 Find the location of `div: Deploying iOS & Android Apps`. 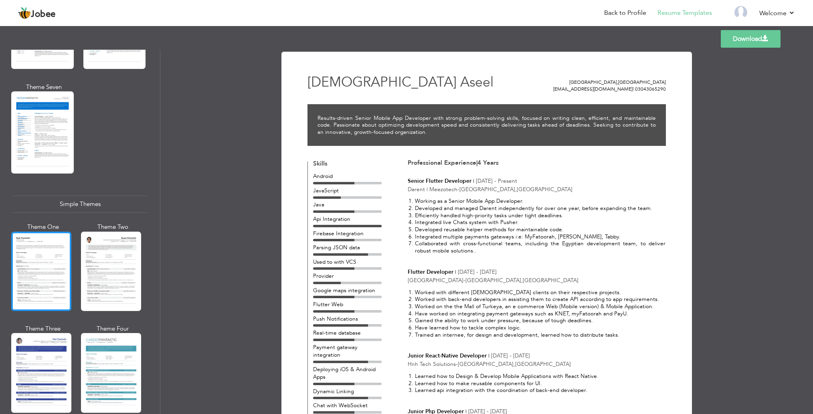

div: Deploying iOS & Android Apps is located at coordinates (347, 373).